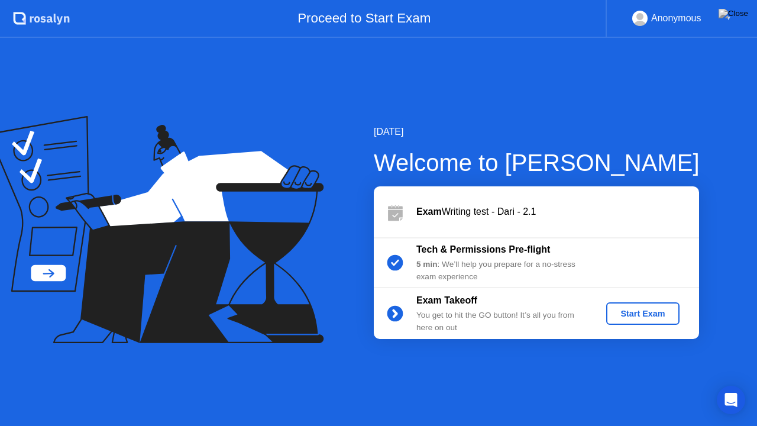 The height and width of the screenshot is (426, 757). Describe the element at coordinates (676, 18) in the screenshot. I see `div: Anonymous` at that location.